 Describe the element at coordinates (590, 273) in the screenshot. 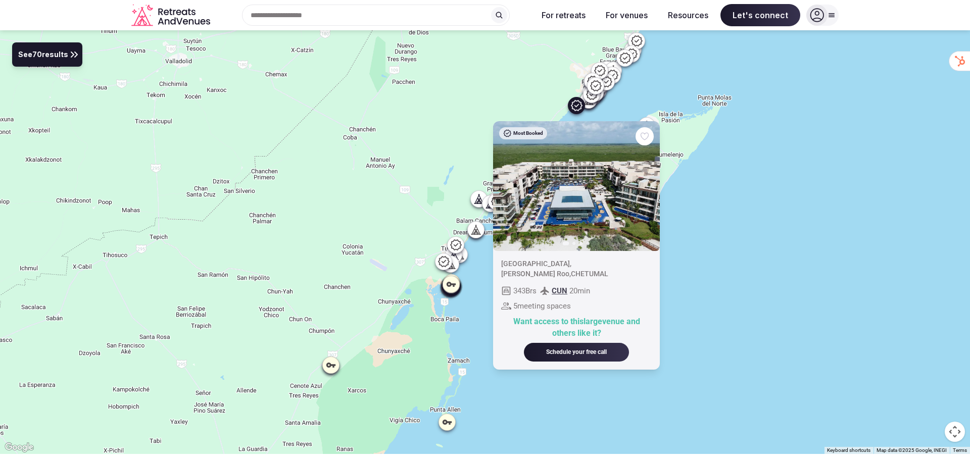

I see `span: CHETUMAL` at that location.